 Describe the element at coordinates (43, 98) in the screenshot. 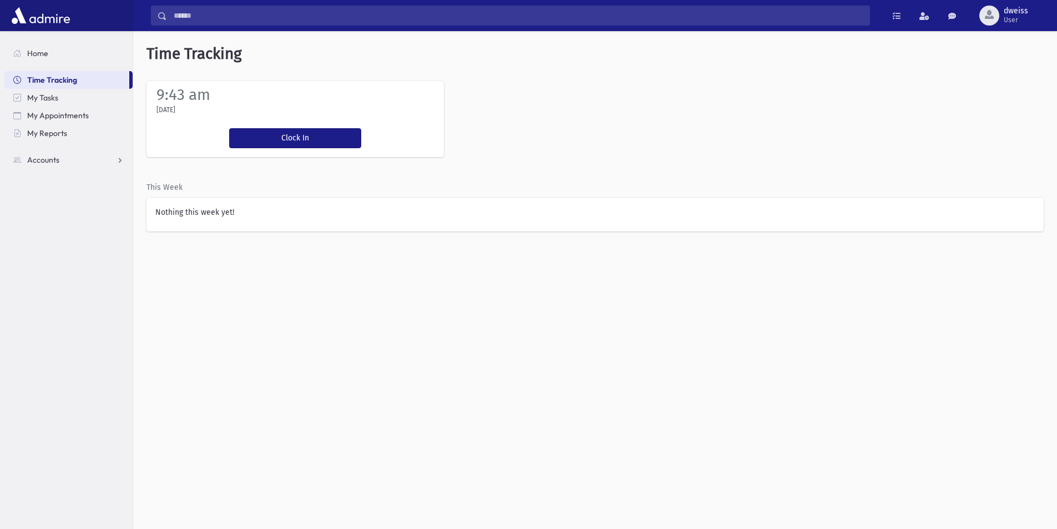

I see `span: My Tasks` at that location.